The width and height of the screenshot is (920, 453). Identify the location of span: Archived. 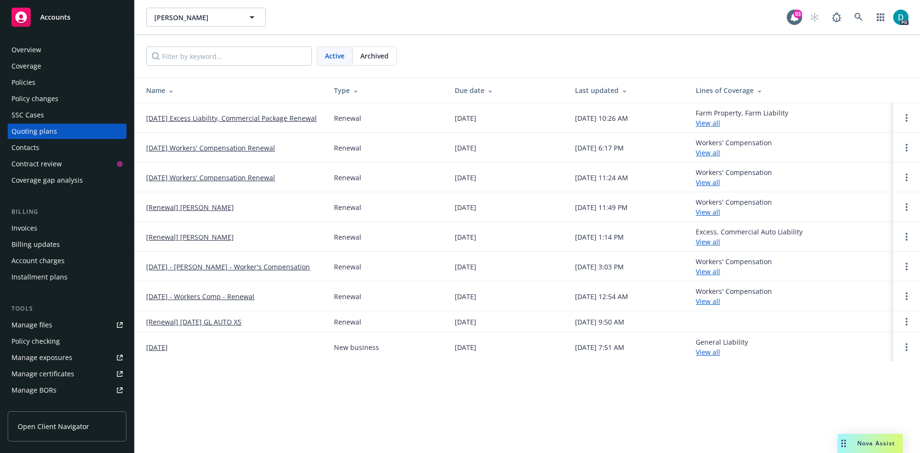
(374, 56).